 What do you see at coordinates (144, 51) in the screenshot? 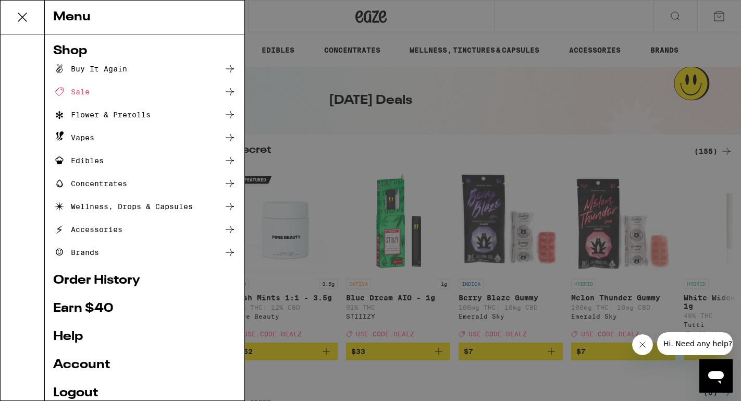
I see `div: Shop` at bounding box center [144, 51].